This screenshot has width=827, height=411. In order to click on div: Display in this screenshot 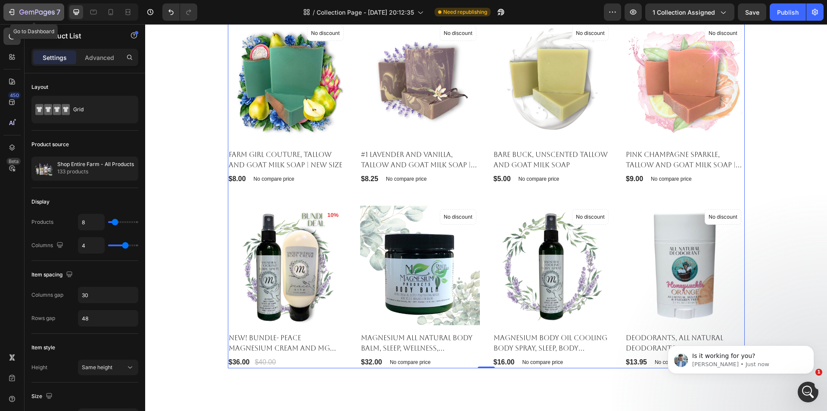, I will do `click(41, 202)`.